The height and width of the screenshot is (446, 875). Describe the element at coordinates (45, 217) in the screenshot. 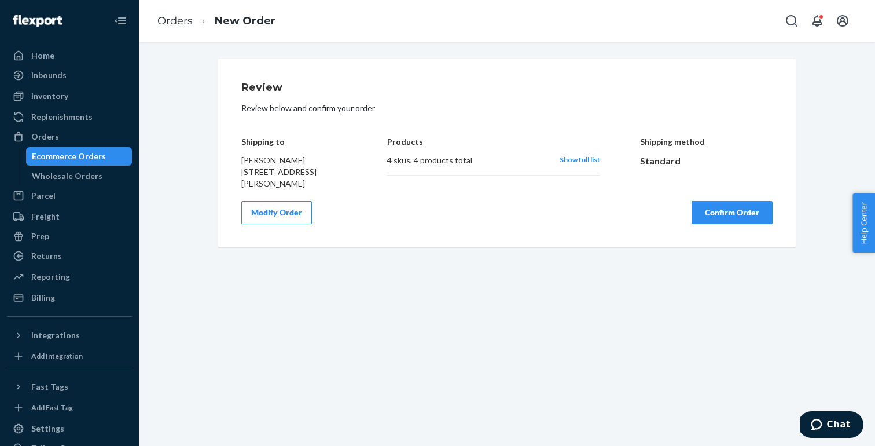

I see `div: Freight` at that location.